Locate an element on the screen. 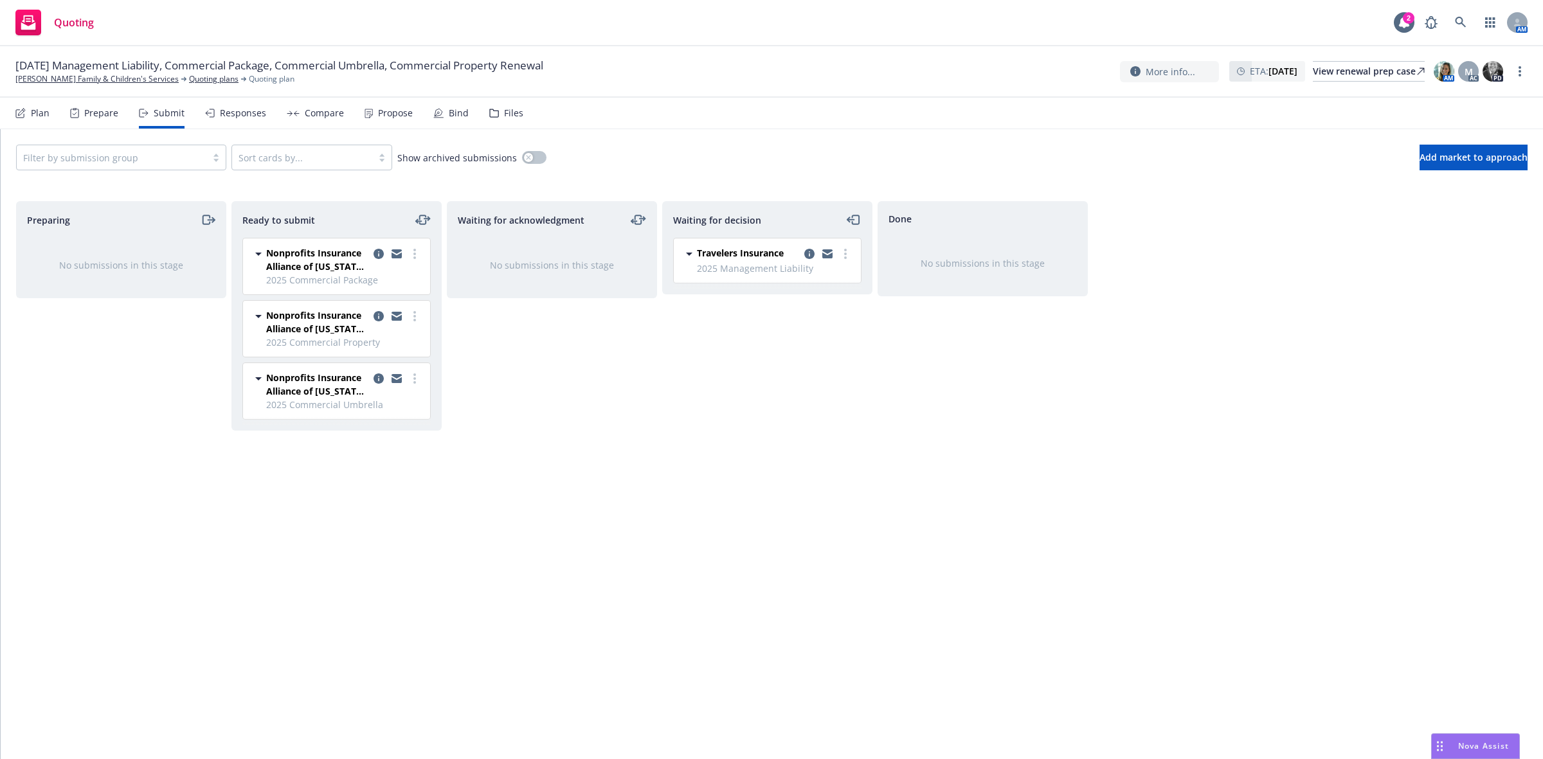 Image resolution: width=1543 pixels, height=759 pixels. div: Bind is located at coordinates (458, 113).